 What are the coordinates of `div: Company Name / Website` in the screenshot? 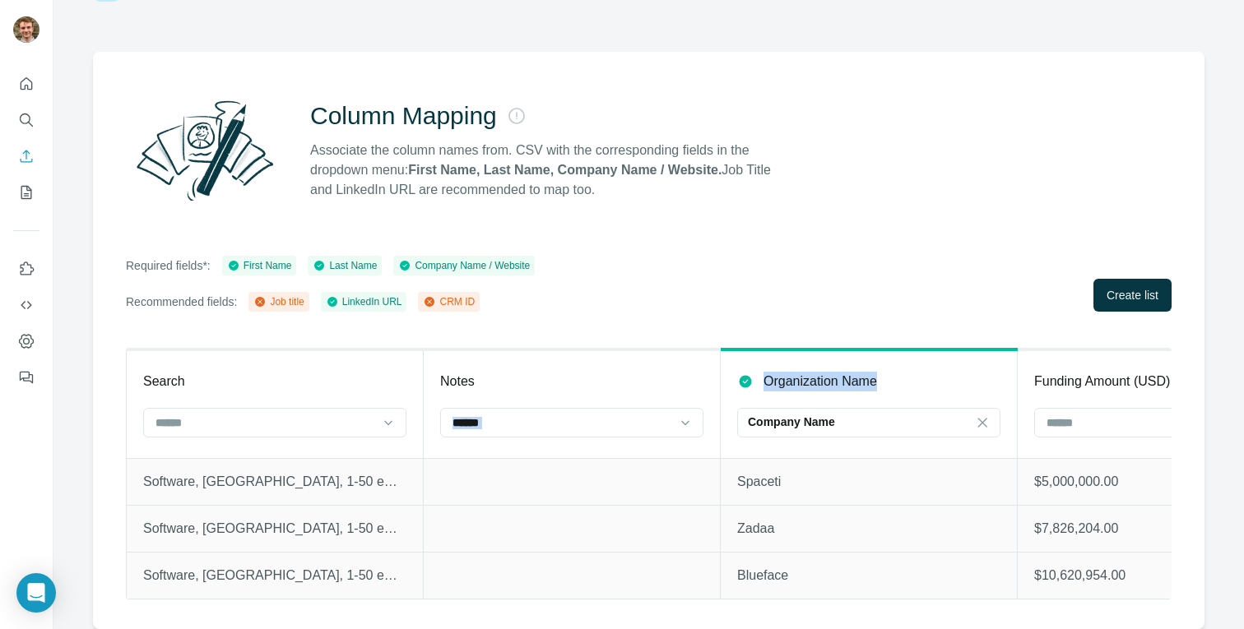 It's located at (464, 266).